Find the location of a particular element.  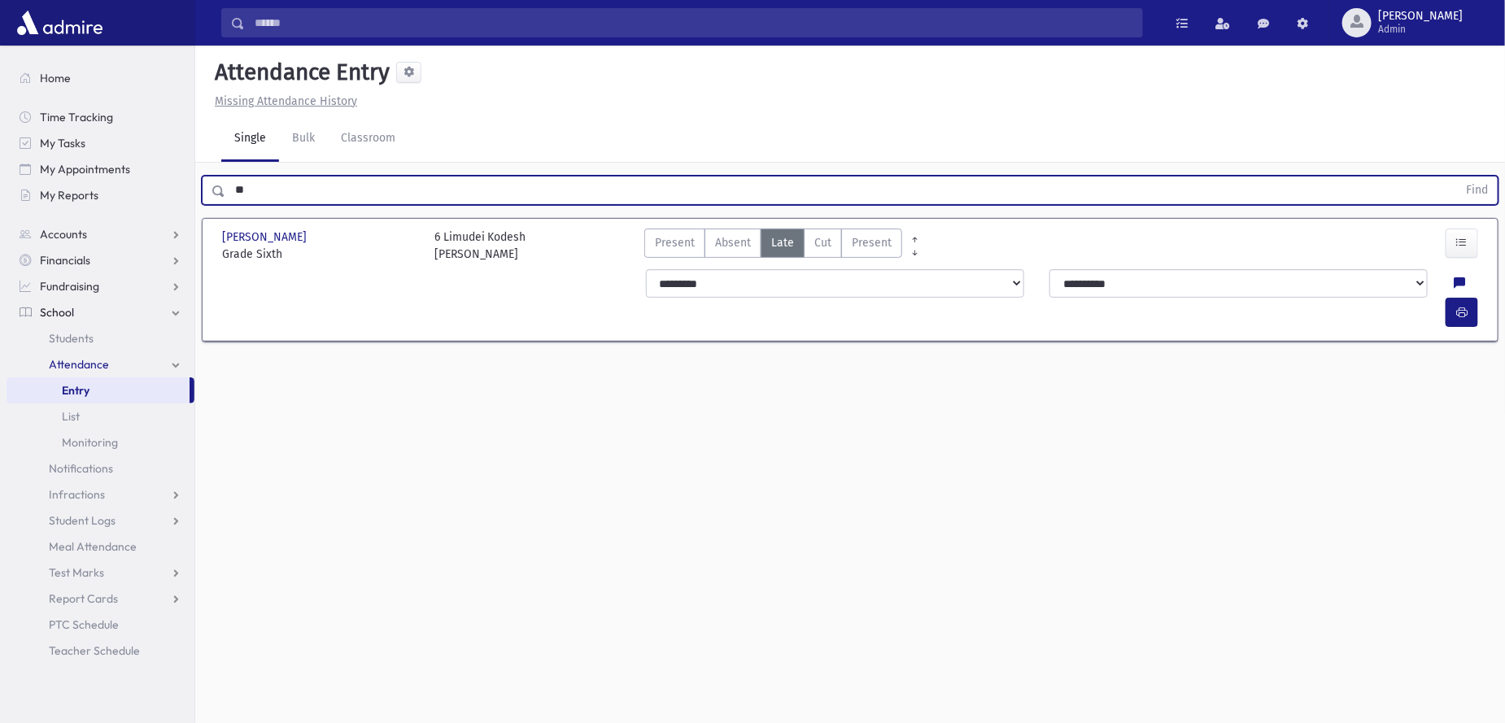

span: Monitoring is located at coordinates (89, 443).